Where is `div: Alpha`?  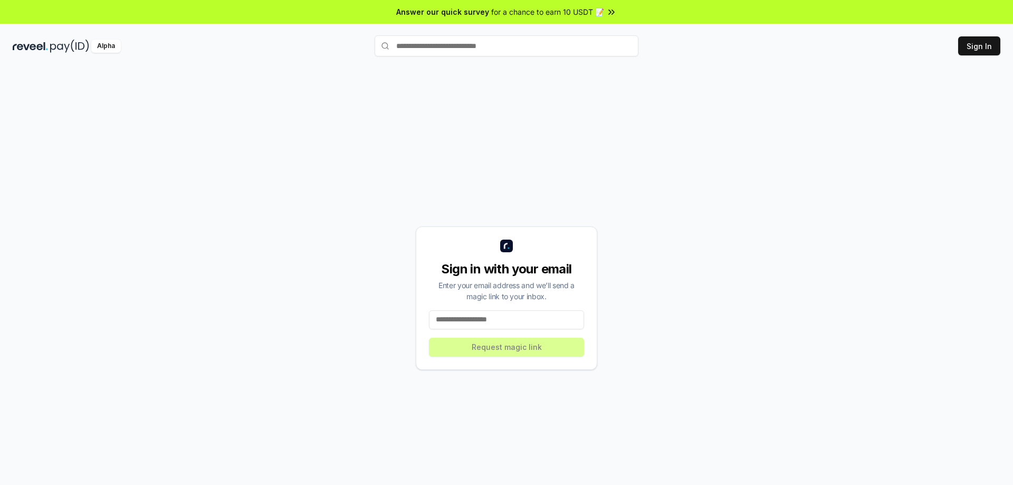
div: Alpha is located at coordinates (106, 46).